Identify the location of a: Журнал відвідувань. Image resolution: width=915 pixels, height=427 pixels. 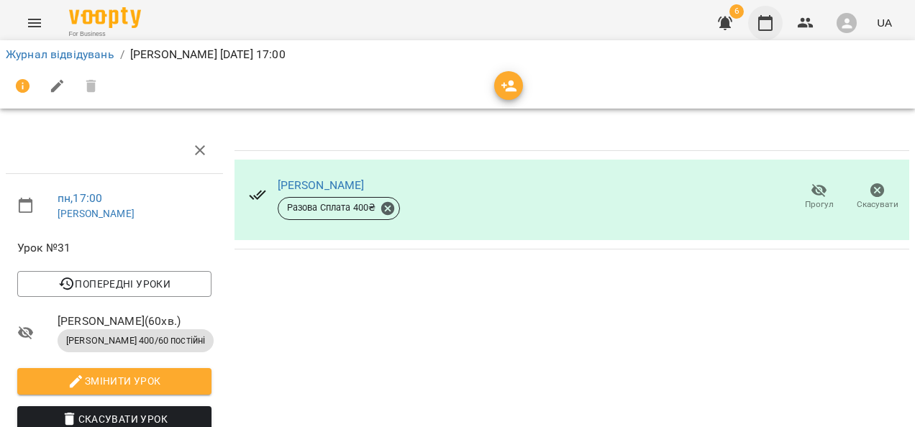
(60, 54).